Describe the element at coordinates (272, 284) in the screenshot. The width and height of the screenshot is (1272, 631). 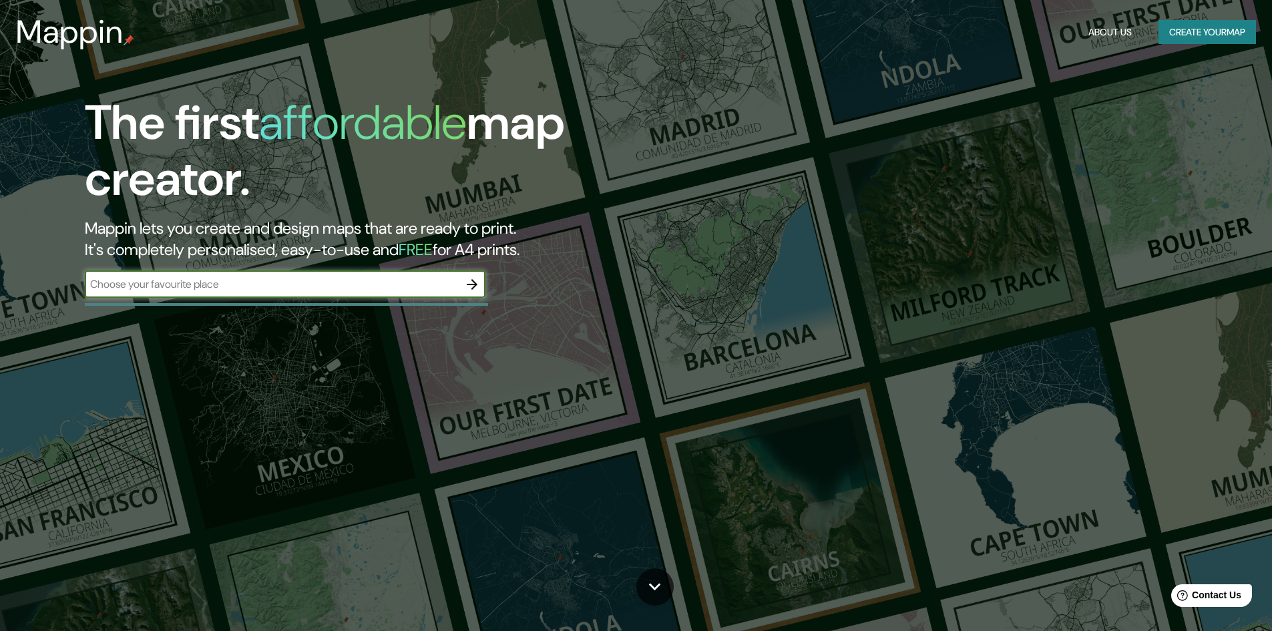
I see `input: Choose your favourite place` at that location.